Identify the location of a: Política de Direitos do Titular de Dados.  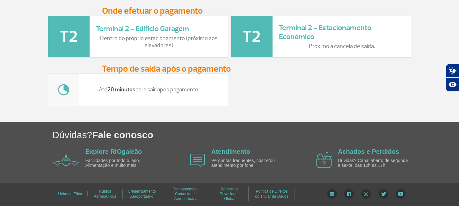
(272, 194).